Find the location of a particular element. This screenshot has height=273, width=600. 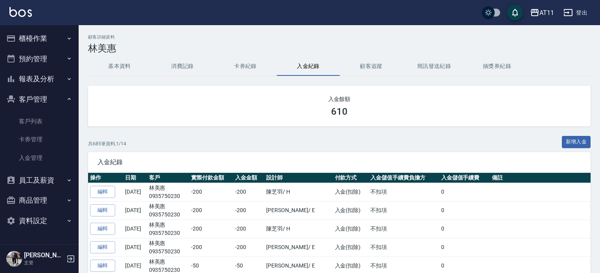

p: 共 685 筆資料, 1 / 14 is located at coordinates (107, 144).